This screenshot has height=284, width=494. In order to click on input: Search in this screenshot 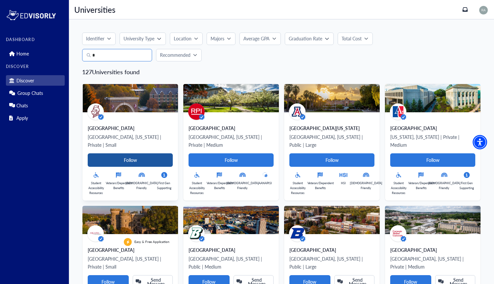, I will do `click(117, 55)`.